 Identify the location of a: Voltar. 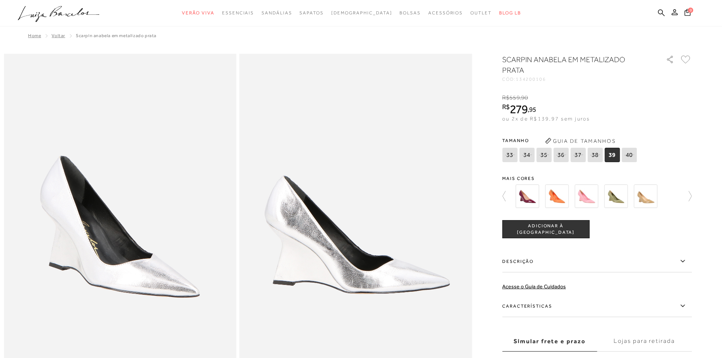
(58, 36).